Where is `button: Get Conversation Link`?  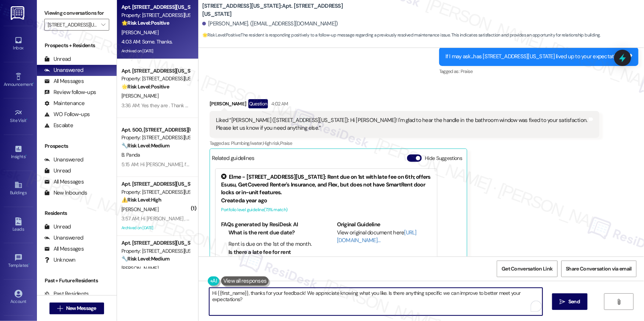 button: Get Conversation Link is located at coordinates (527, 269).